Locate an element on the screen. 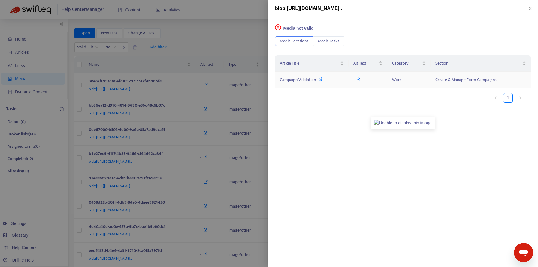 Image resolution: width=538 pixels, height=267 pixels. span: close is located at coordinates (530, 8).